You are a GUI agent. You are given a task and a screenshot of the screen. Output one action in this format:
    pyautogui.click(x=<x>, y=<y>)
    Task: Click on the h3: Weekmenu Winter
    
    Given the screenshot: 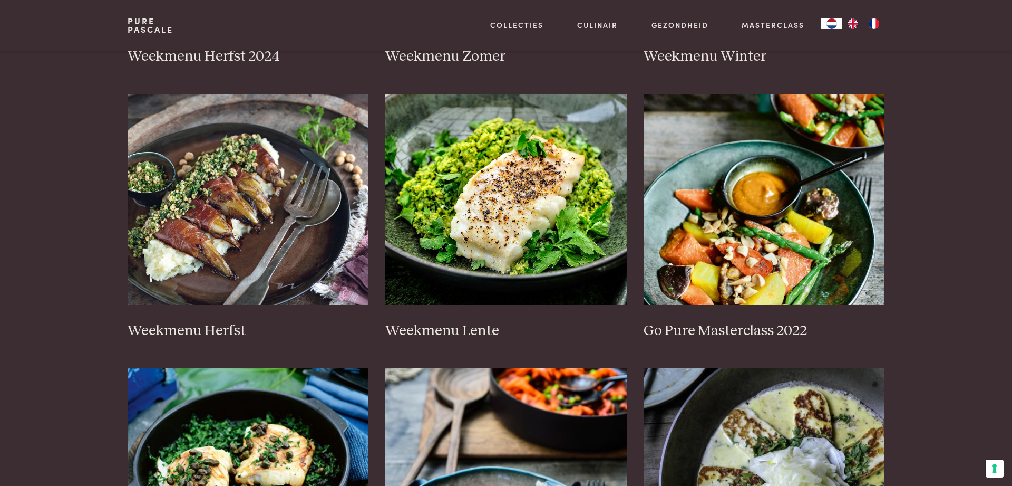 What is the action you would take?
    pyautogui.click(x=765, y=56)
    